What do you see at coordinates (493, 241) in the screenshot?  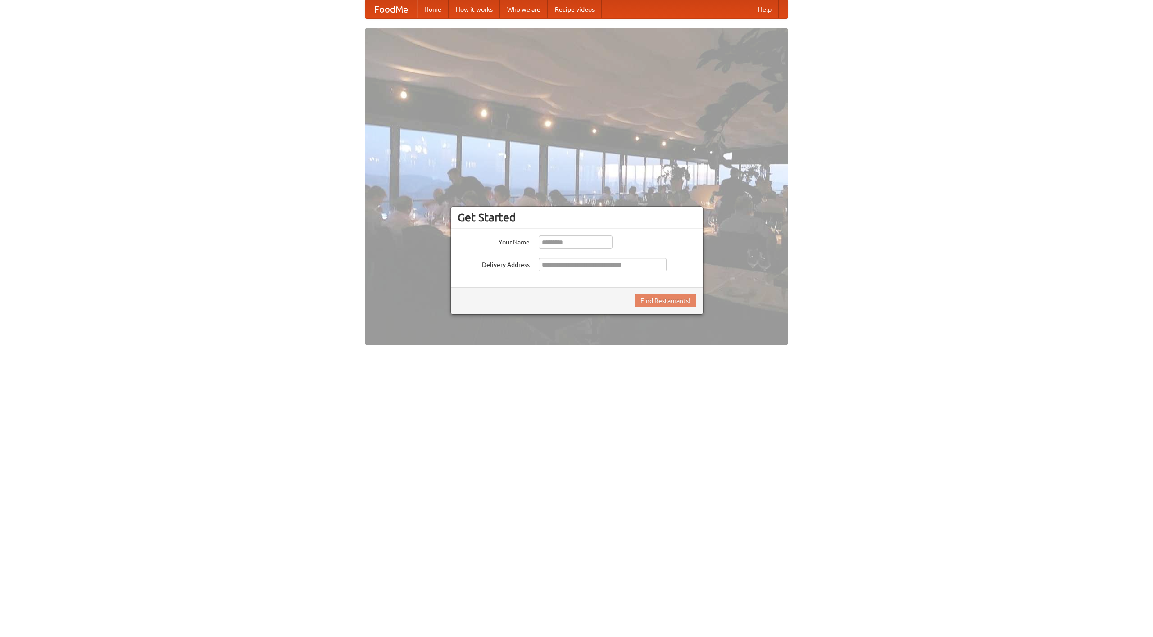 I see `label: Your Name` at bounding box center [493, 241].